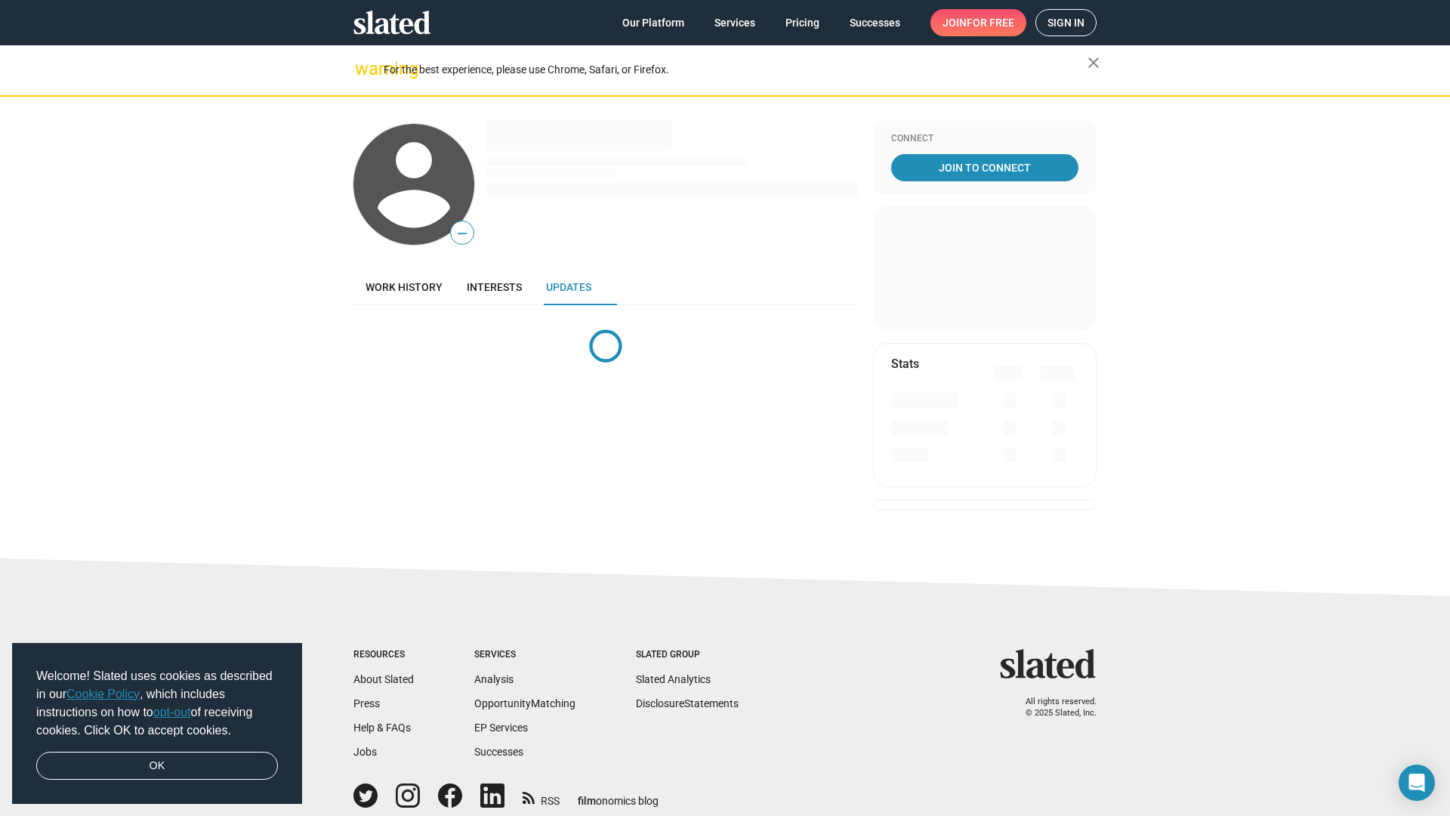 The image size is (1450, 816). I want to click on a: Our Platform, so click(653, 23).